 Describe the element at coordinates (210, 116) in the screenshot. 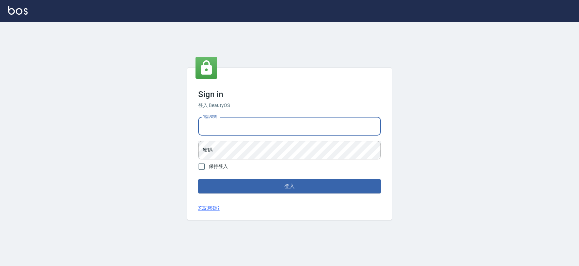

I see `label: 電話號碼` at that location.